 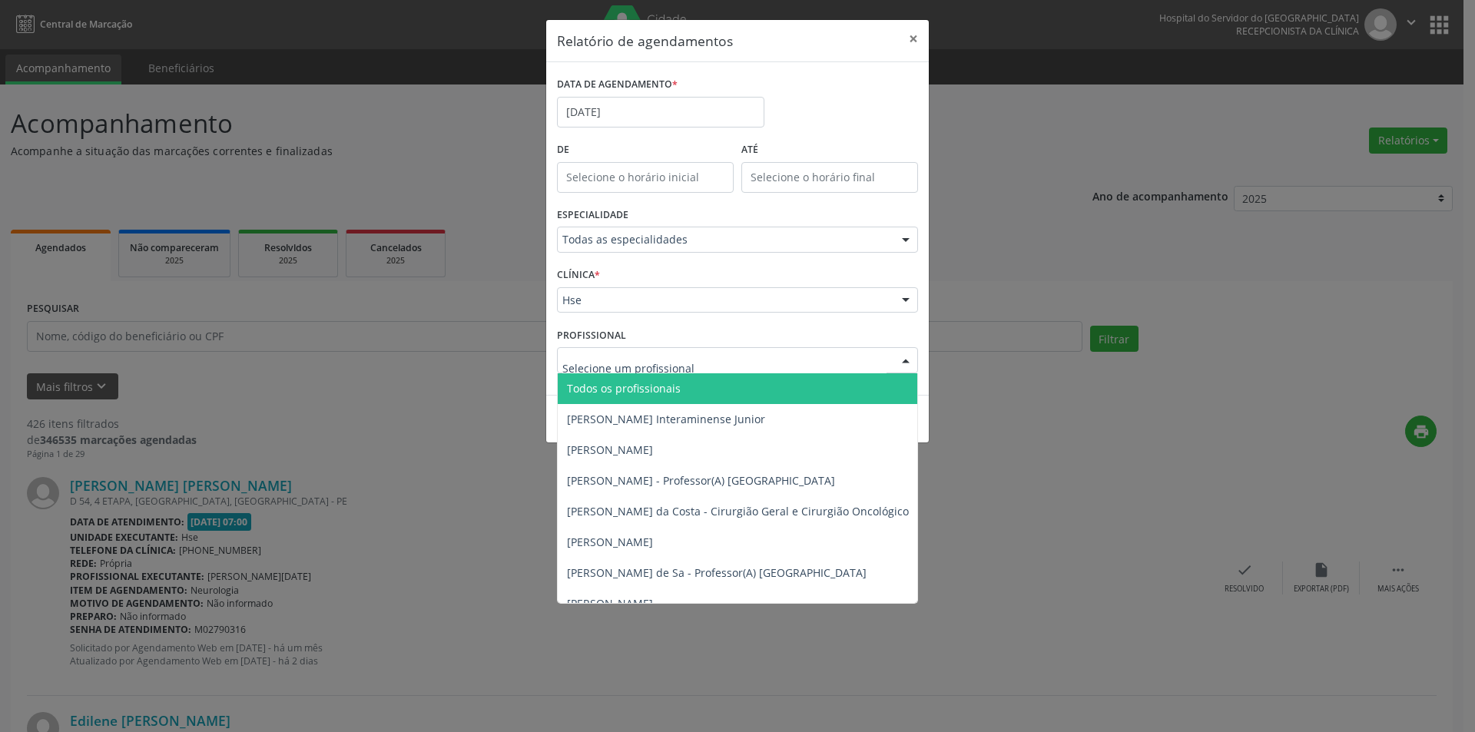 I want to click on input: Selecione o horário inicial, so click(x=645, y=177).